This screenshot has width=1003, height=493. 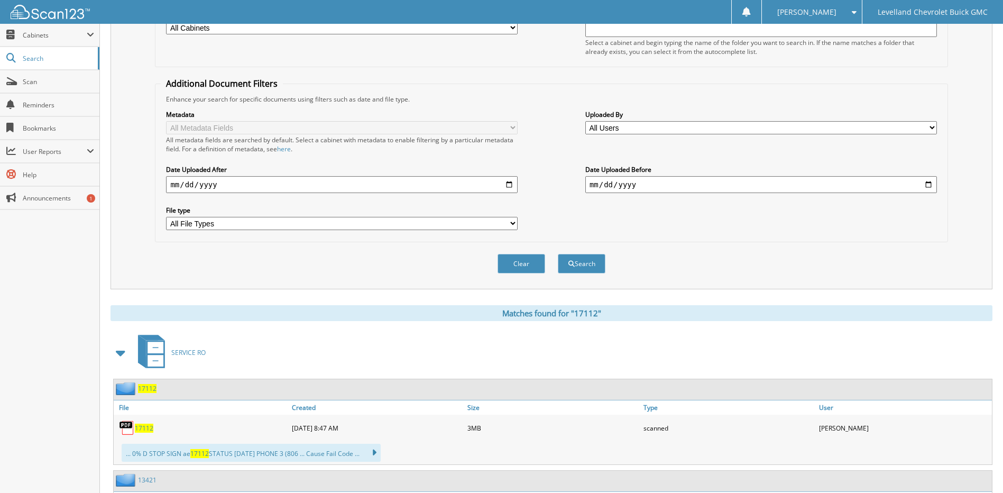 What do you see at coordinates (342, 210) in the screenshot?
I see `label: File type` at bounding box center [342, 210].